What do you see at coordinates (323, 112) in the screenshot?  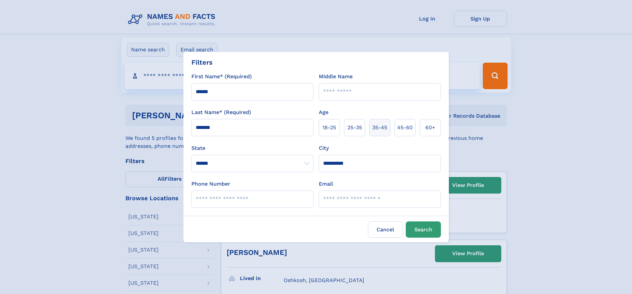 I see `label: Age` at bounding box center [323, 112].